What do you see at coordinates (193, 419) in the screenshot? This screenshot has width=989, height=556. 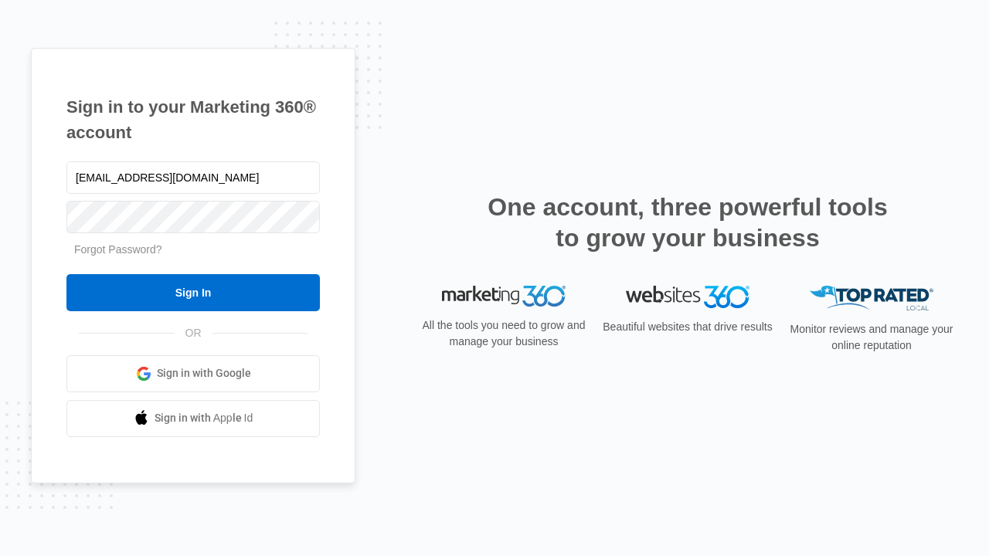 I see `a: Sign in with Apple Id` at bounding box center [193, 419].